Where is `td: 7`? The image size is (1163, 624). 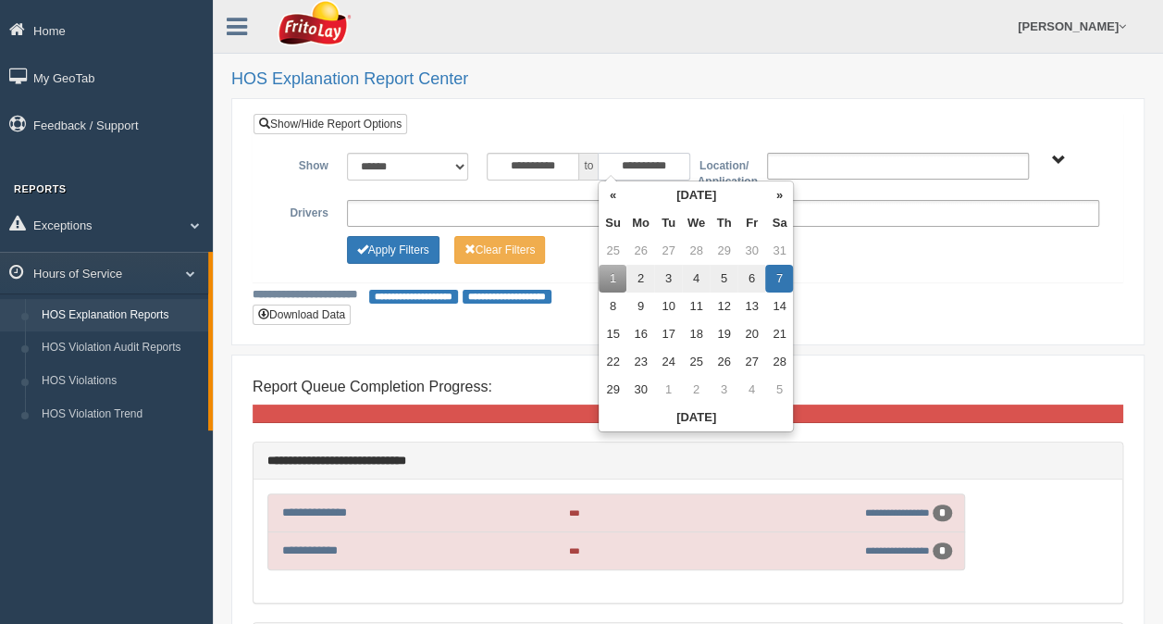 td: 7 is located at coordinates (779, 279).